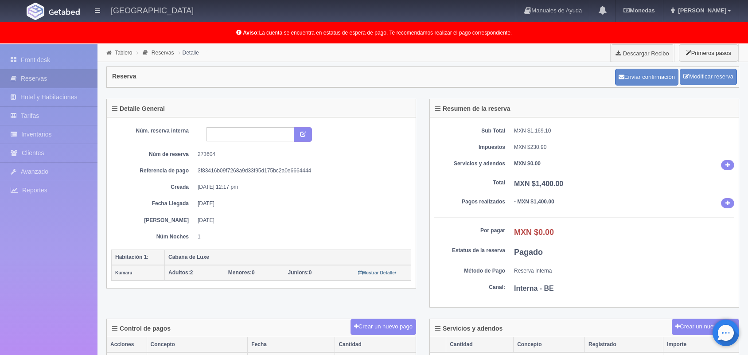  Describe the element at coordinates (377, 273) in the screenshot. I see `a: Mostrar Detalle` at that location.